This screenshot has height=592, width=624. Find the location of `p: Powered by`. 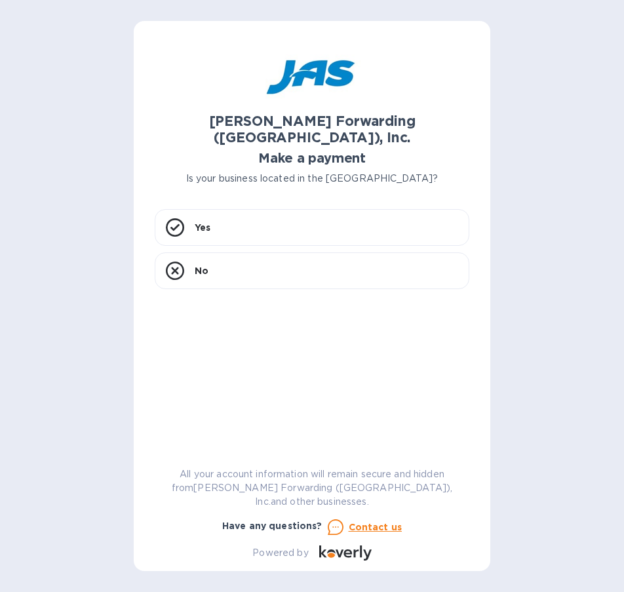

p: Powered by is located at coordinates (280, 553).